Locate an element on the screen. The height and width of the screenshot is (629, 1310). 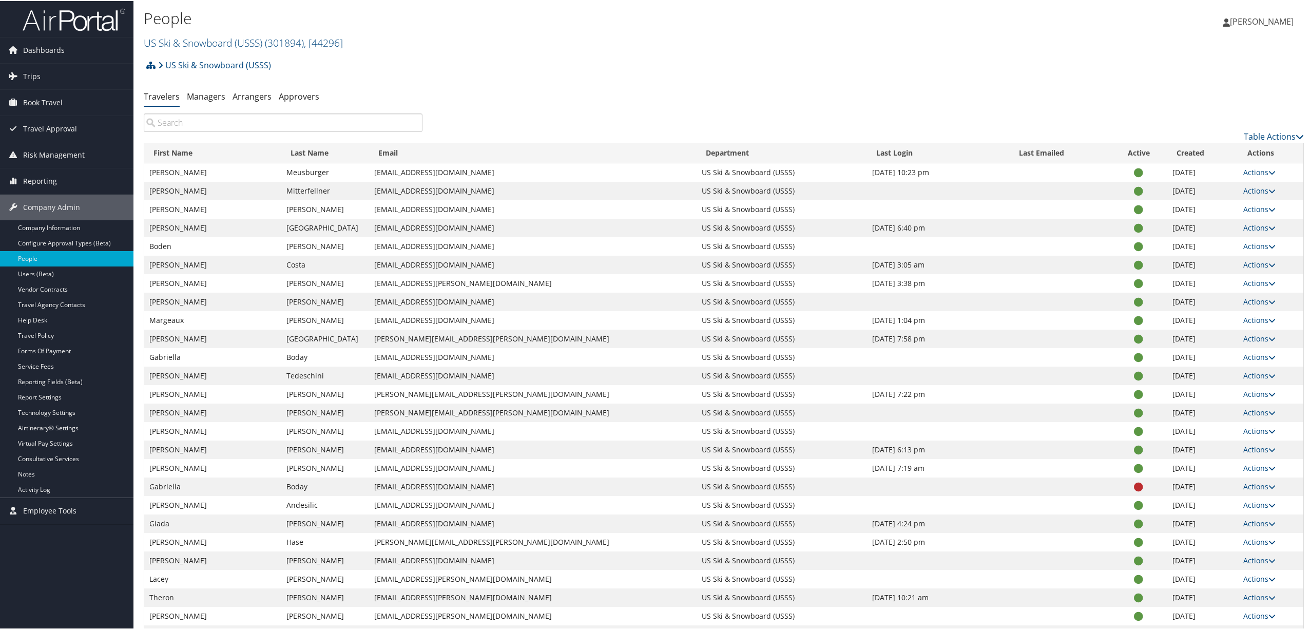
td: Lacey is located at coordinates (212, 578).